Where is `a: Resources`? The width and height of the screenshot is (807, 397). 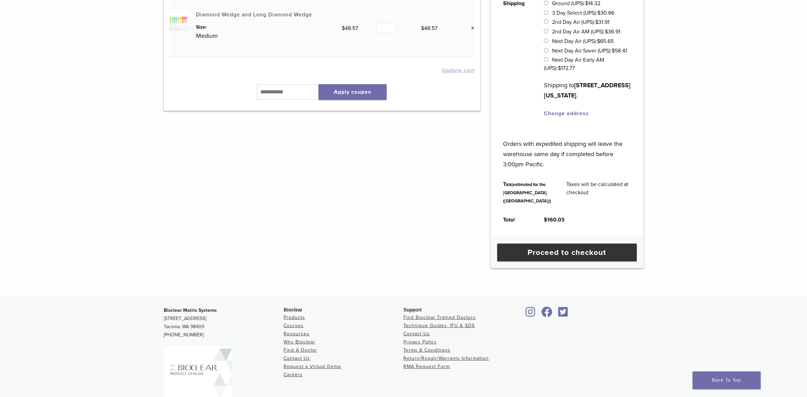 a: Resources is located at coordinates (297, 333).